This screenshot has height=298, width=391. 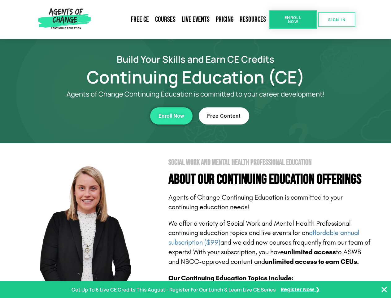 What do you see at coordinates (256, 202) in the screenshot?
I see `span: Agents of Change Continuing Education is committed to your continuing education needs!` at bounding box center [256, 202].